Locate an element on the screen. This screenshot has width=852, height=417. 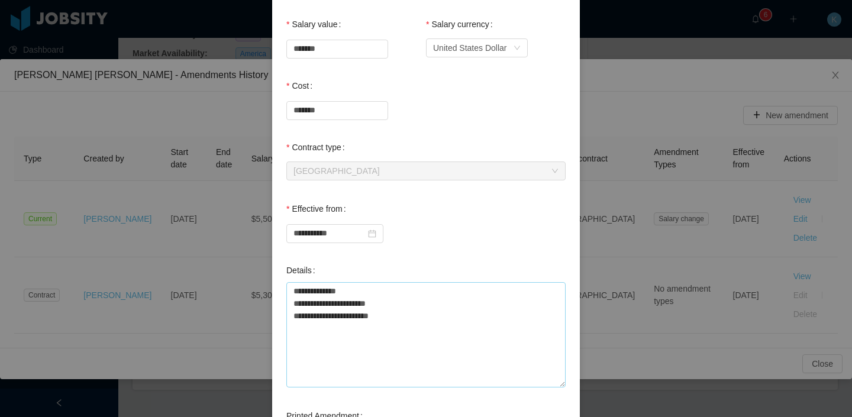
div: USA is located at coordinates (337, 171).